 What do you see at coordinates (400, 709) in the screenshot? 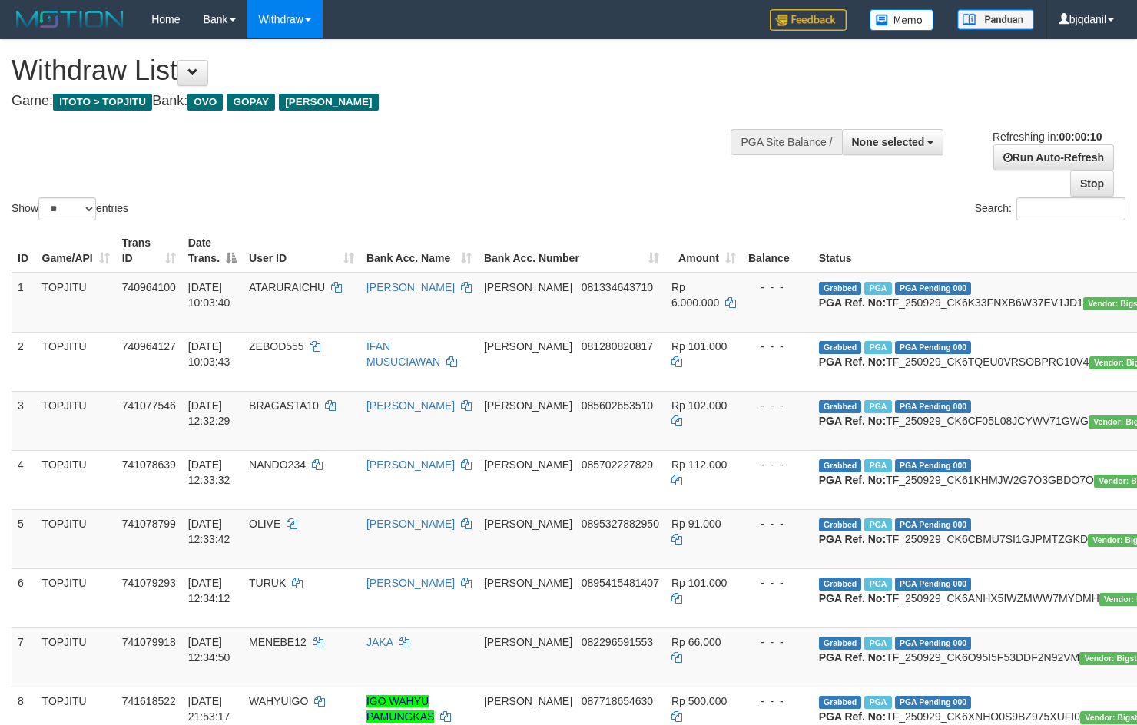
I see `a: IGO WAHYU PAMUNGKAS` at bounding box center [400, 709].